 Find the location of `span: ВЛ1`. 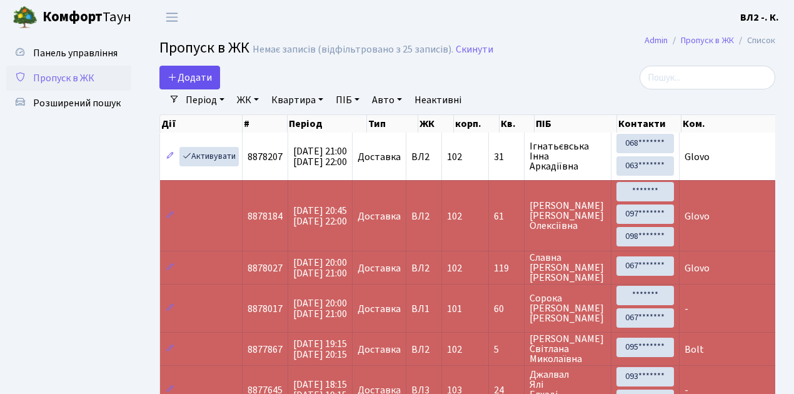

span: ВЛ1 is located at coordinates (424, 309).